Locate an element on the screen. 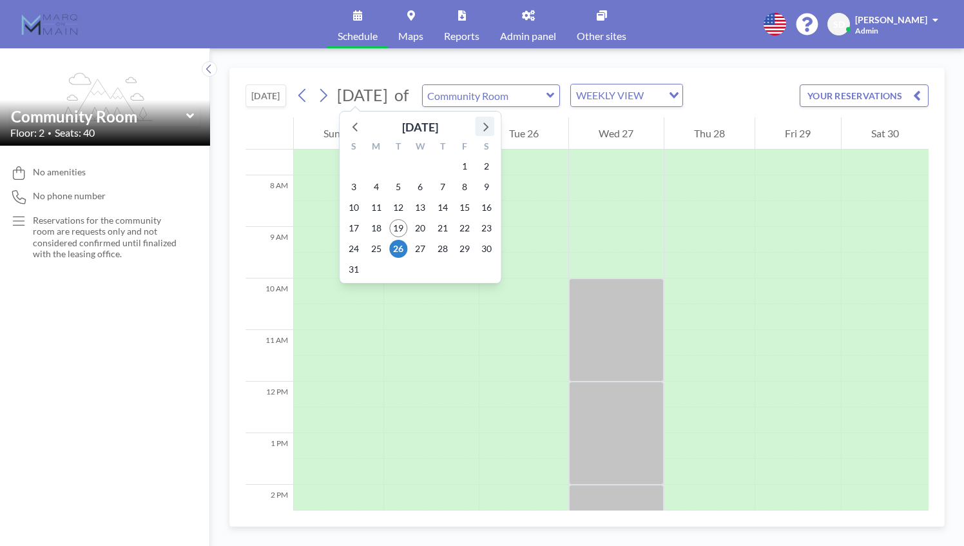 The image size is (964, 546). div: 2 PM is located at coordinates (269, 510).